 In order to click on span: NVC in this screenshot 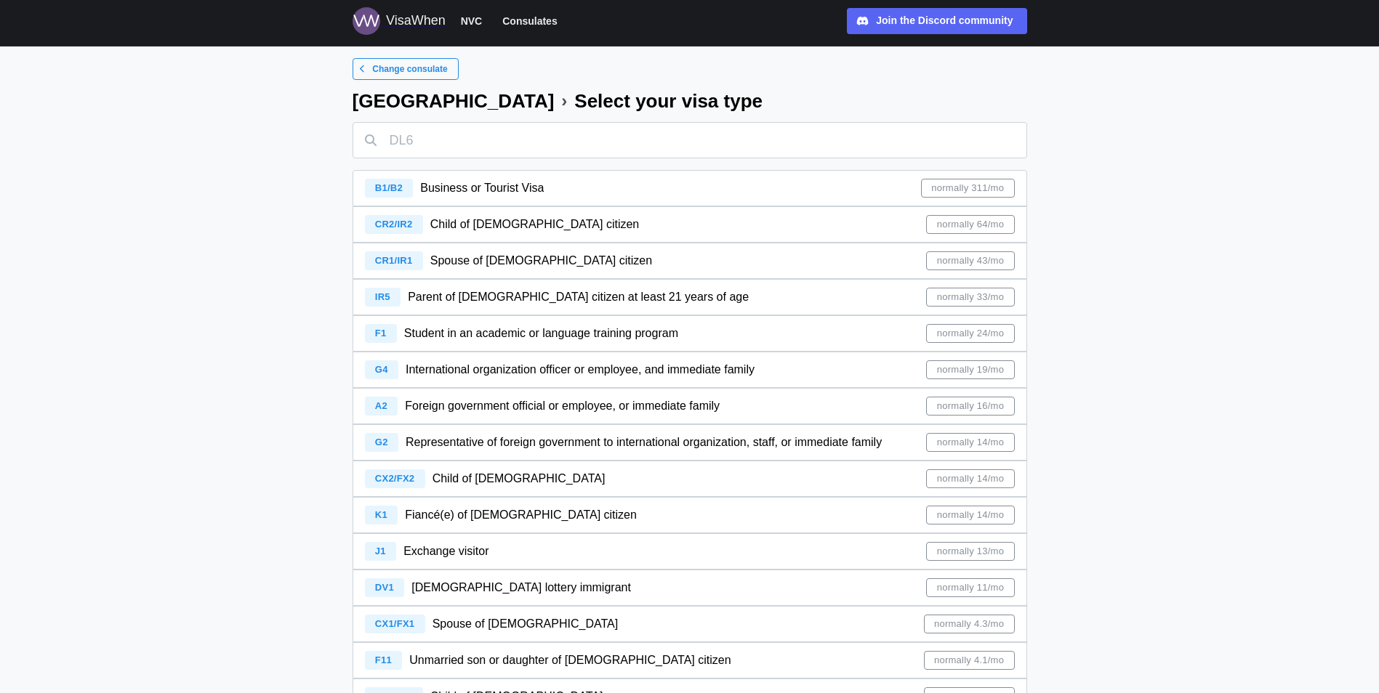, I will do `click(472, 21)`.